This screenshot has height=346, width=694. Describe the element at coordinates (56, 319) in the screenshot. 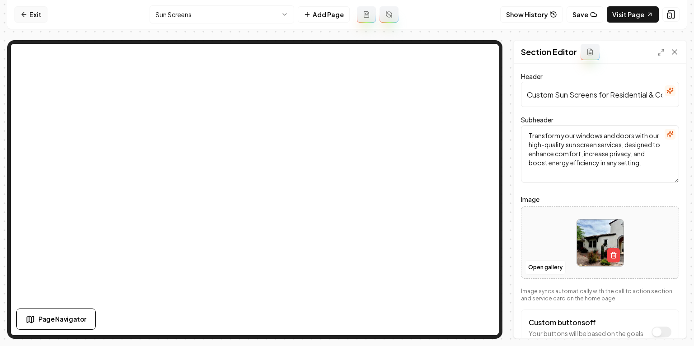

I see `button: Page Navigator` at that location.